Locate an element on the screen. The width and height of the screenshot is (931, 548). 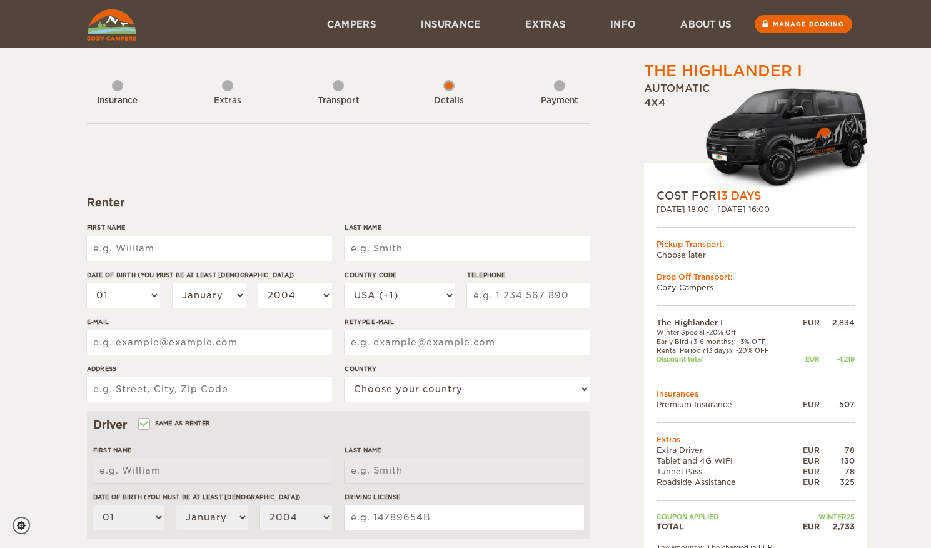
td: Tunnel Pass is located at coordinates (724, 471).